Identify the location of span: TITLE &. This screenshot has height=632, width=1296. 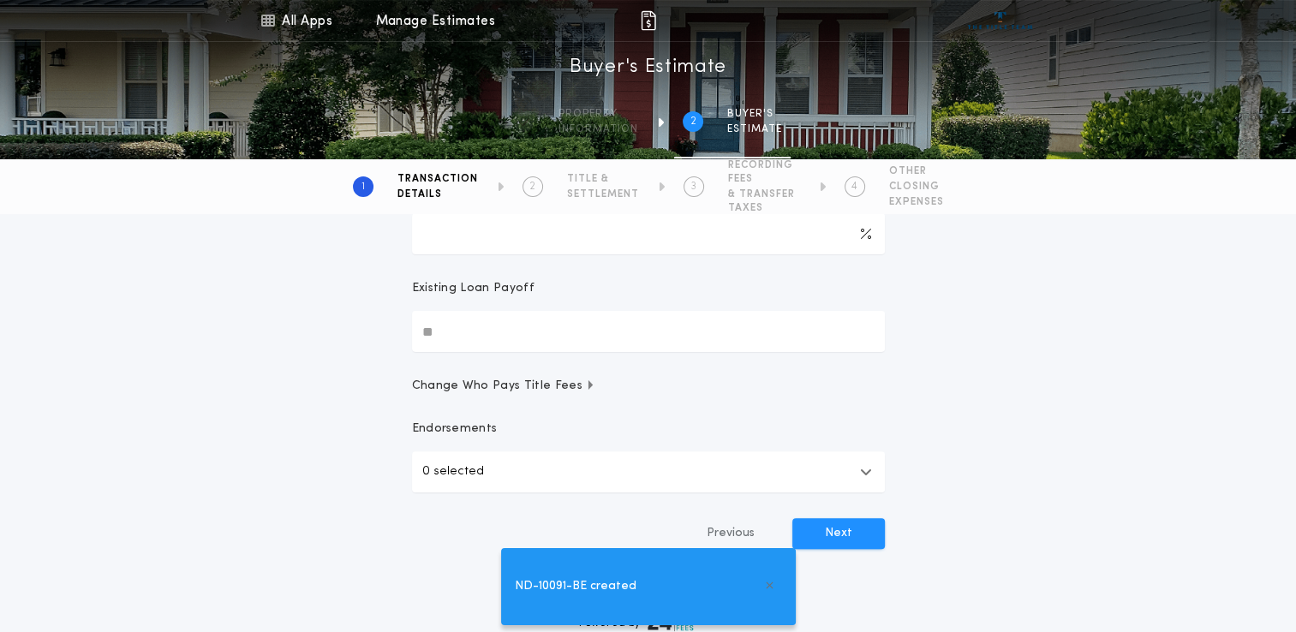
(603, 179).